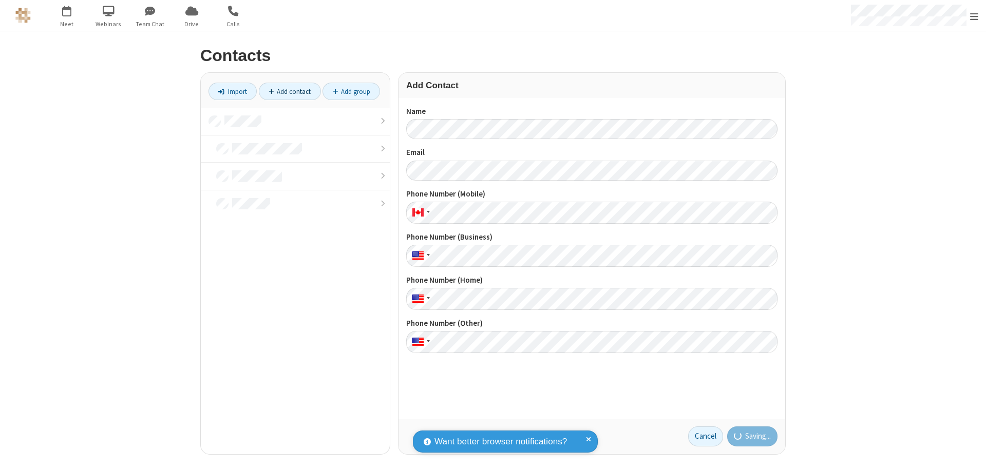 This screenshot has width=986, height=470. What do you see at coordinates (758, 437) in the screenshot?
I see `span: Saving...` at bounding box center [758, 437].